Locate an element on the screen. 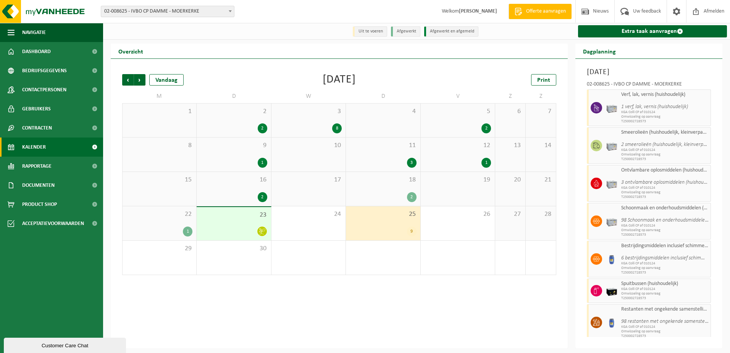 This screenshot has width=730, height=353. span: Contracten is located at coordinates (37, 128).